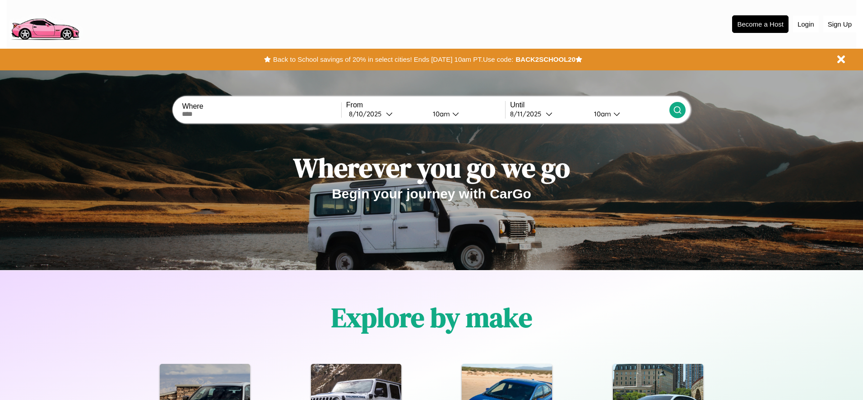 The height and width of the screenshot is (400, 863). Describe the element at coordinates (425, 105) in the screenshot. I see `label: From` at that location.